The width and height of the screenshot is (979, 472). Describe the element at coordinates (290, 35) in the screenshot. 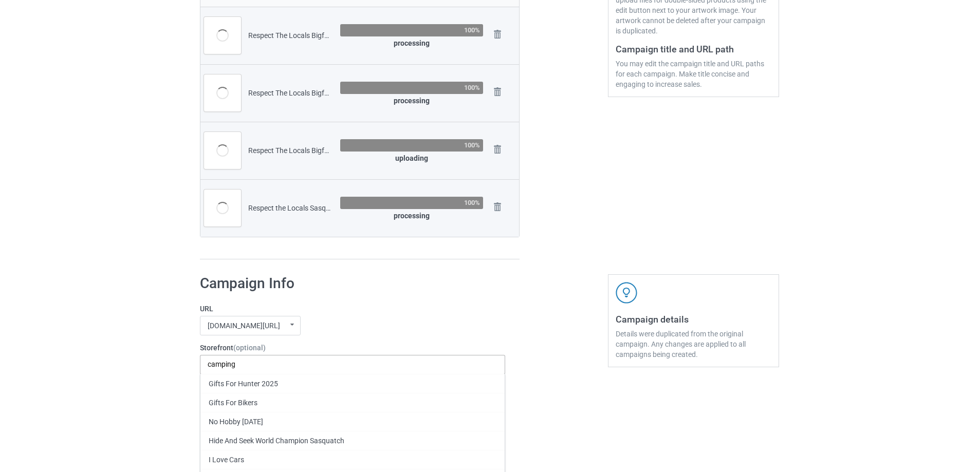

I see `div: Respect The Locals Bigfoot Sasquatch National Parks.png` at that location.